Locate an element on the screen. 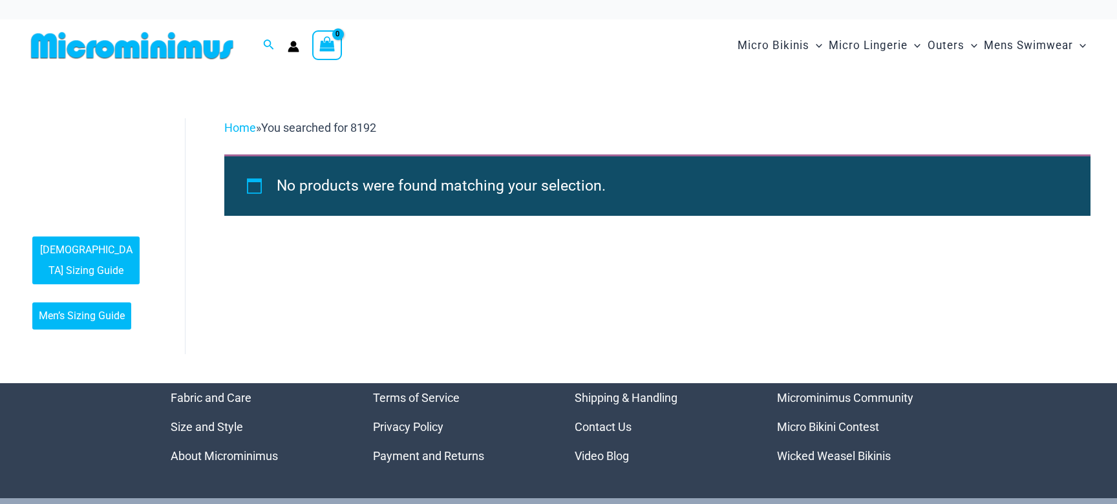  img: MM SHOP LOGO FLAT is located at coordinates (132, 45).